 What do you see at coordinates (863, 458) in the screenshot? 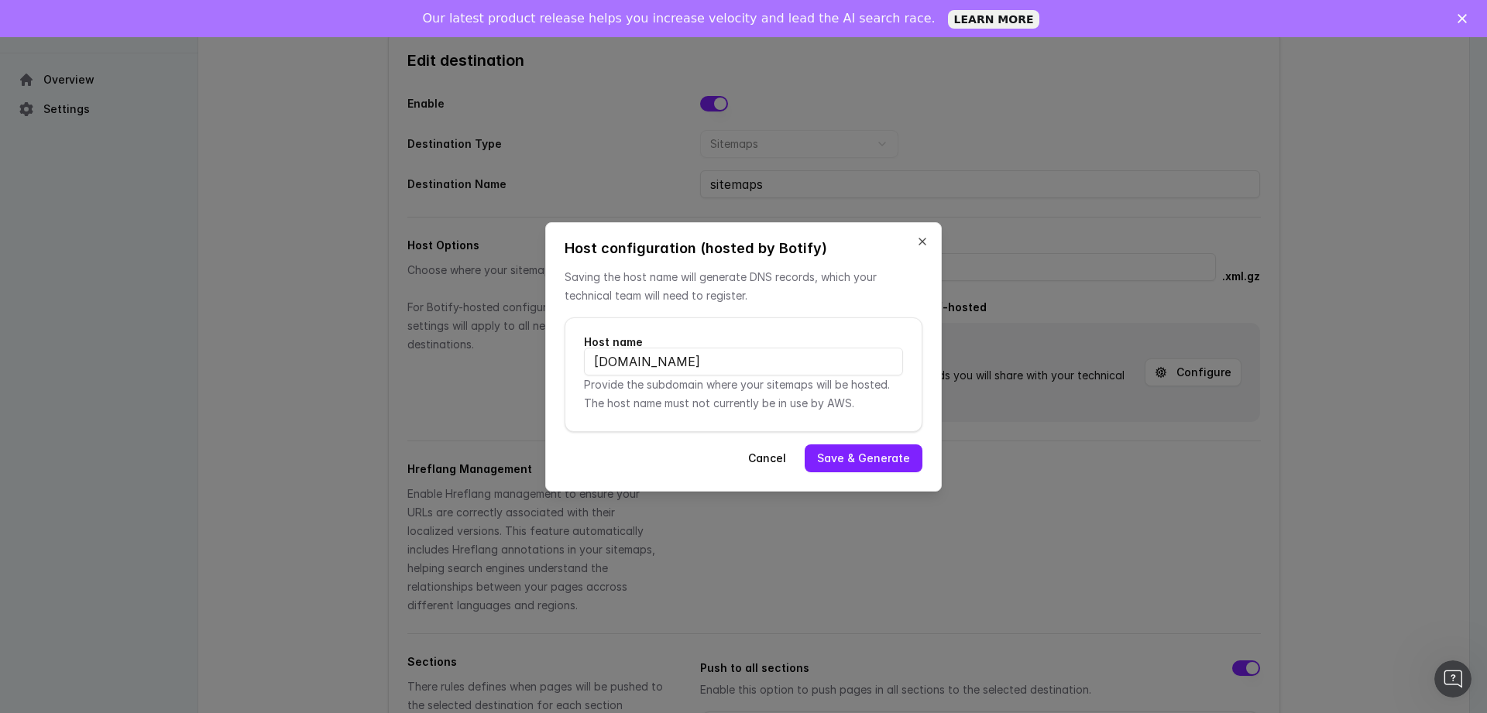
I see `button: Save & Generate` at bounding box center [863, 458].